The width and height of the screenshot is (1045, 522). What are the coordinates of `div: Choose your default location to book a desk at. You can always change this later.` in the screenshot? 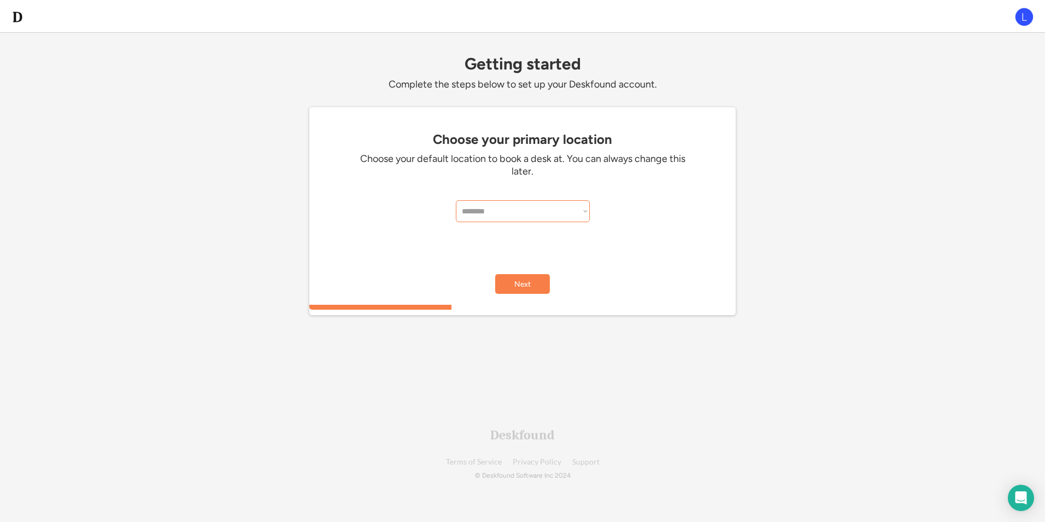 It's located at (523, 165).